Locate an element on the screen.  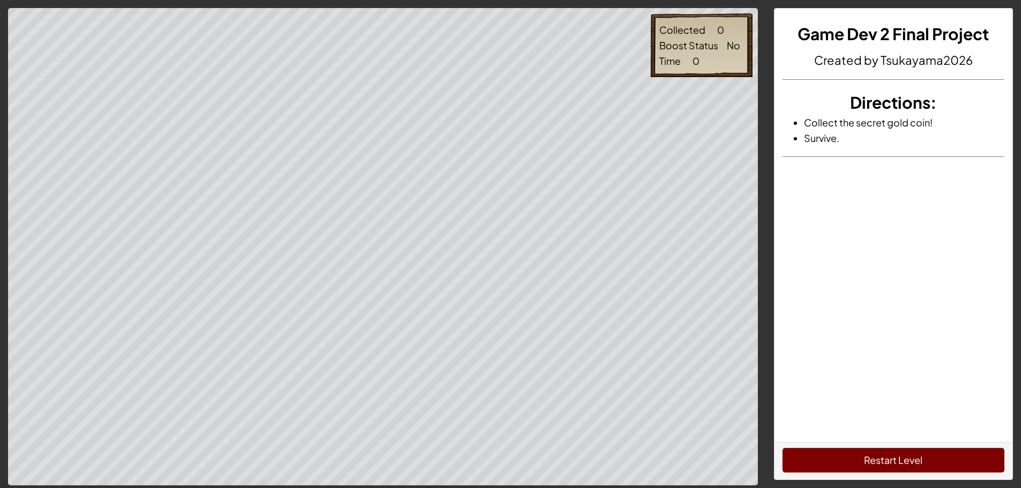
h4: Created by Tsukayama2026 is located at coordinates (894, 60).